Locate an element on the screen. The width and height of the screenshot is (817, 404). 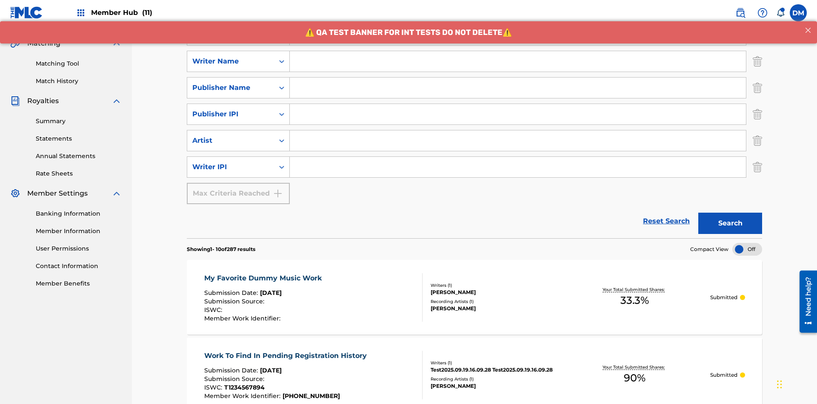
a: Member Information is located at coordinates (79, 231).